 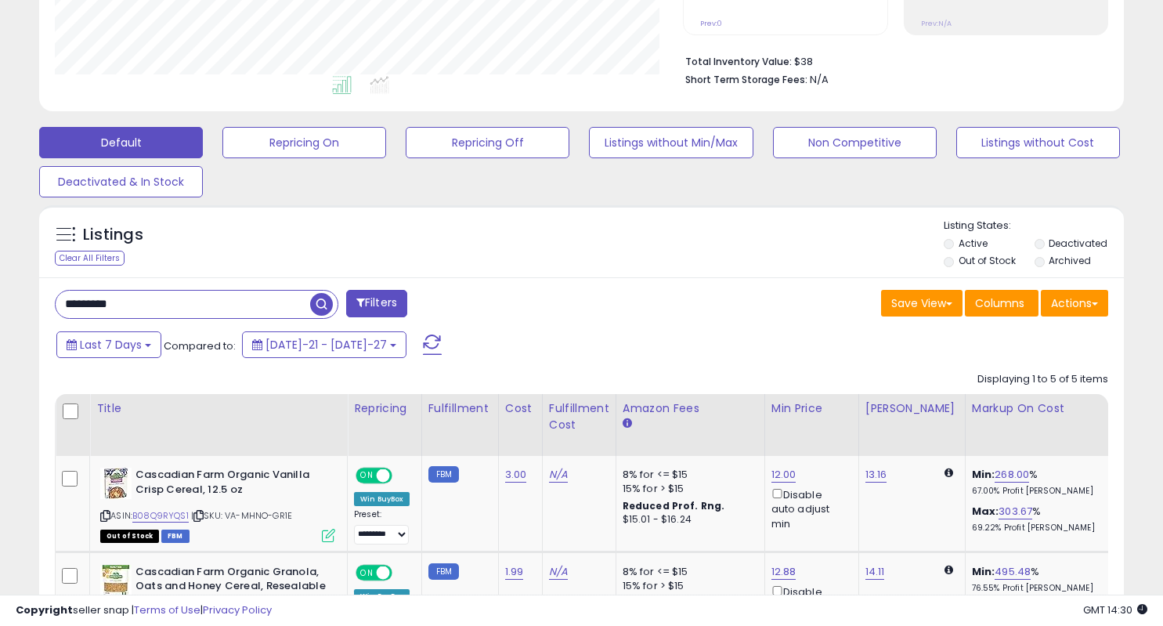 What do you see at coordinates (304, 143) in the screenshot?
I see `button: Repricing On` at bounding box center [304, 143].